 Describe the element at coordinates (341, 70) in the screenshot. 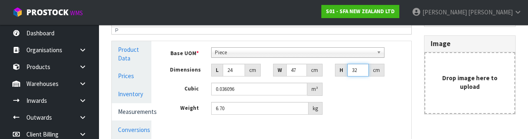

I see `strong: H` at that location.